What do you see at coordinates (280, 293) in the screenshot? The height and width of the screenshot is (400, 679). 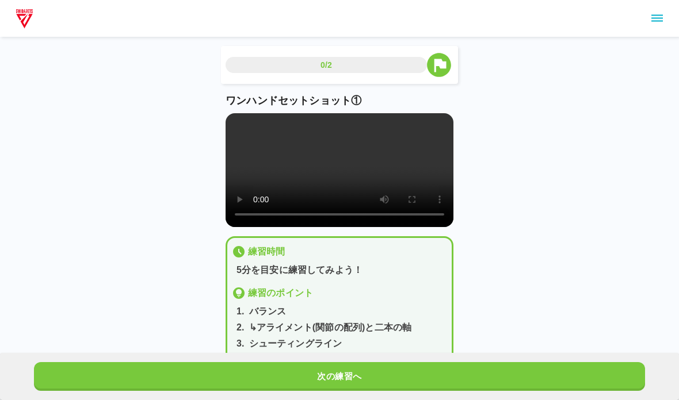 I see `p: 練習のポイント` at bounding box center [280, 293].